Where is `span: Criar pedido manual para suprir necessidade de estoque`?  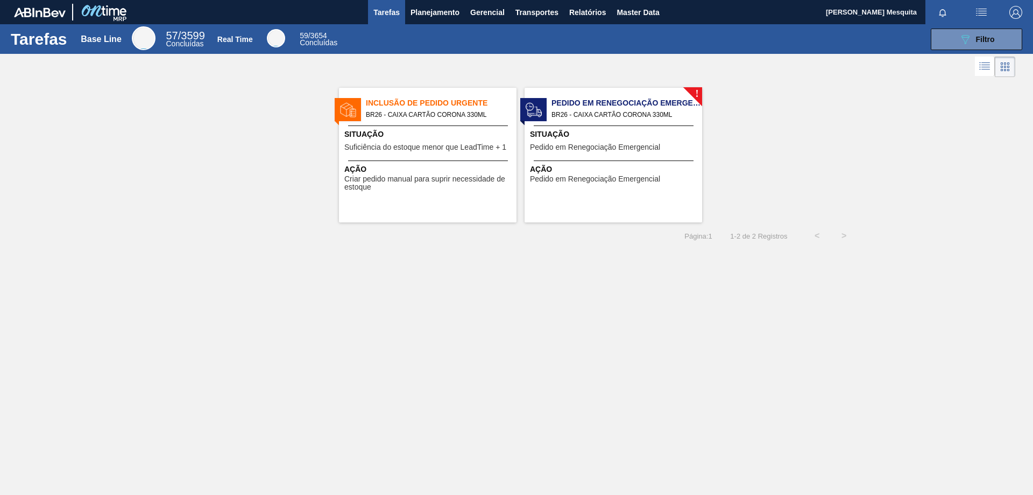 span: Criar pedido manual para suprir necessidade de estoque is located at coordinates (429, 183).